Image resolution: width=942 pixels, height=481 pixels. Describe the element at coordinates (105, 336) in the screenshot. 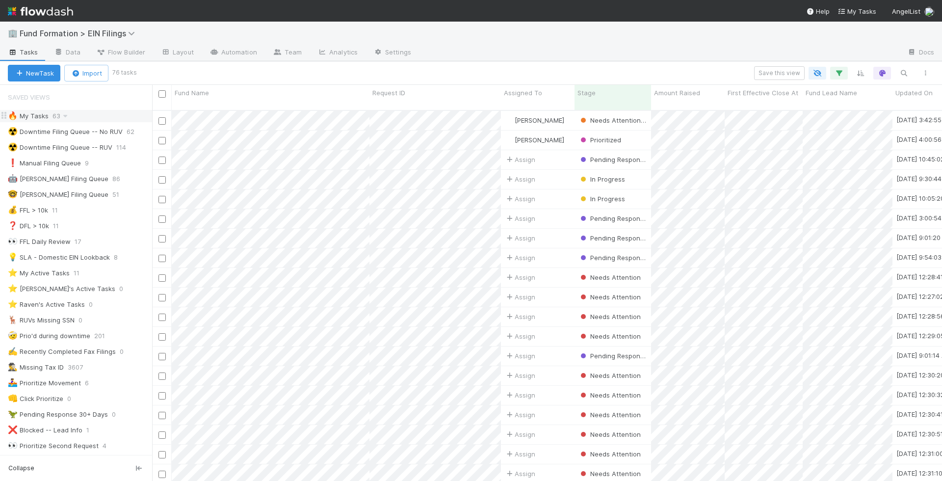

I see `span: 201` at that location.